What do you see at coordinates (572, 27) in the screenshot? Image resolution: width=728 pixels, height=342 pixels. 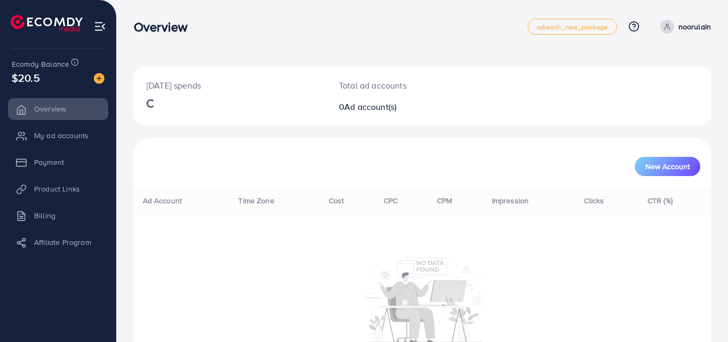 I see `span: adreach_new_package` at bounding box center [572, 27].